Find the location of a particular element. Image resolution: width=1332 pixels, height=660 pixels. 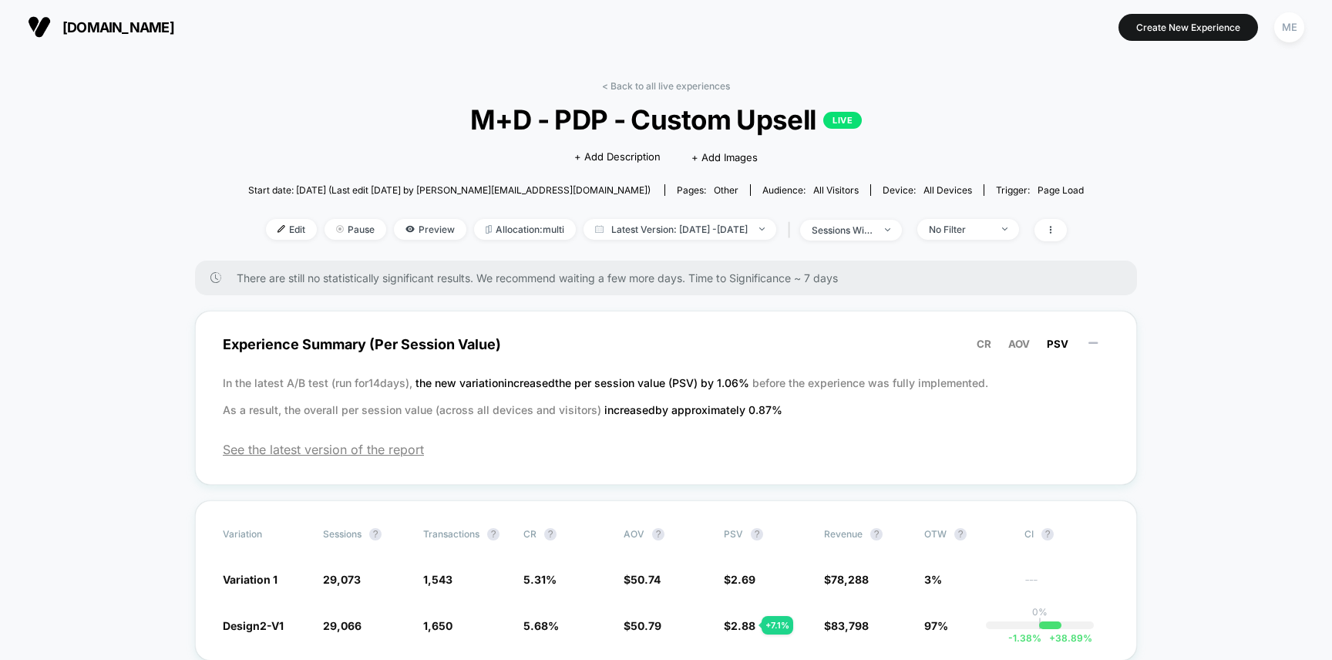

span: Device: is located at coordinates (927, 190).